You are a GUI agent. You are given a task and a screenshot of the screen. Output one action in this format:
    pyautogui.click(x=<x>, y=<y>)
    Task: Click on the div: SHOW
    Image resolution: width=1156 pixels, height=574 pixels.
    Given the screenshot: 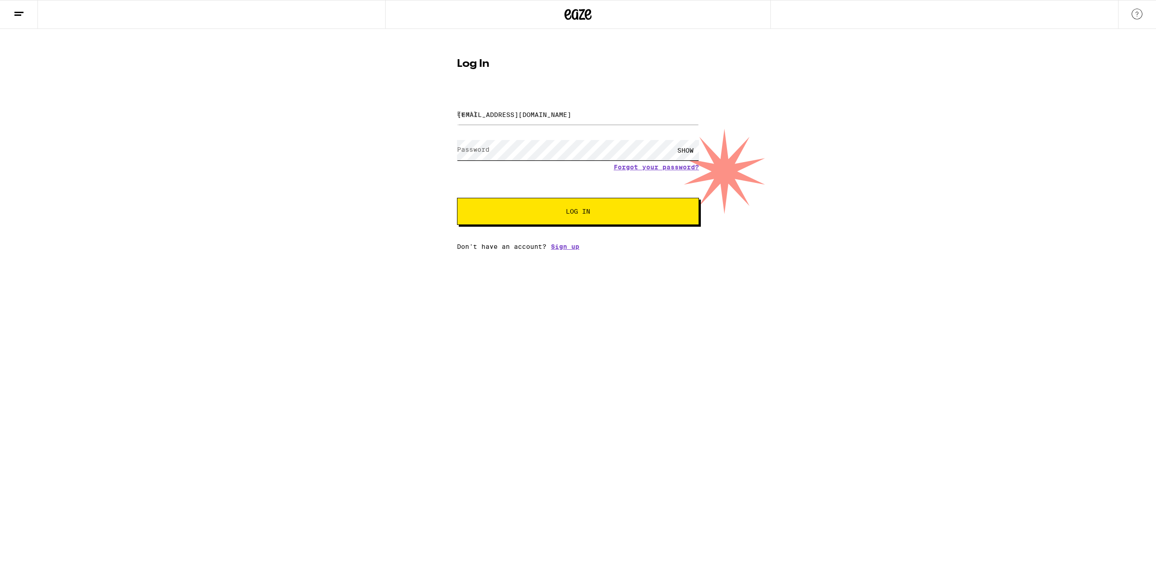 What is the action you would take?
    pyautogui.click(x=685, y=150)
    